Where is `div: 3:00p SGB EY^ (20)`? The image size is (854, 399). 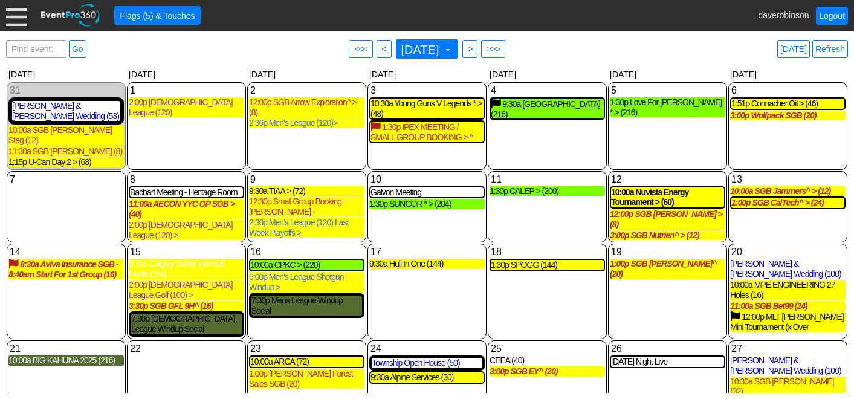 div: 3:00p SGB EY^ (20) is located at coordinates (547, 371).